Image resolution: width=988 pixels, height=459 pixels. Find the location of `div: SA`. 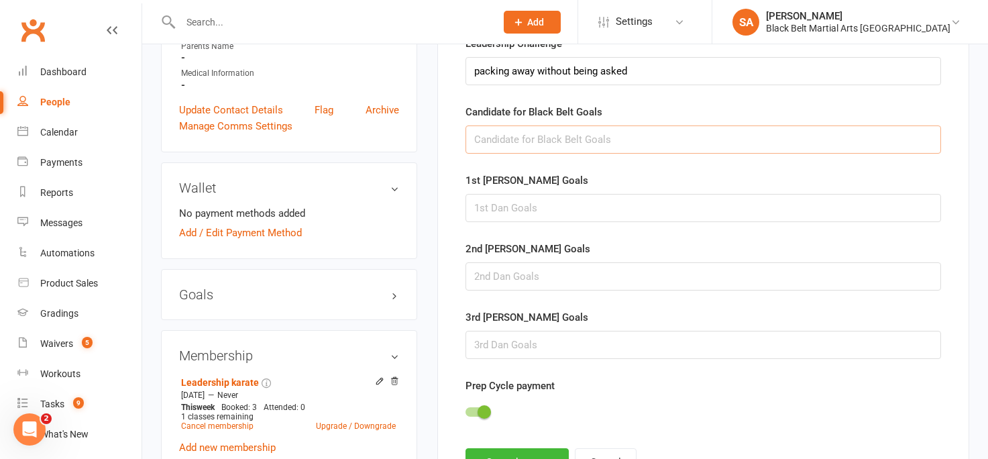

div: SA is located at coordinates (746, 22).